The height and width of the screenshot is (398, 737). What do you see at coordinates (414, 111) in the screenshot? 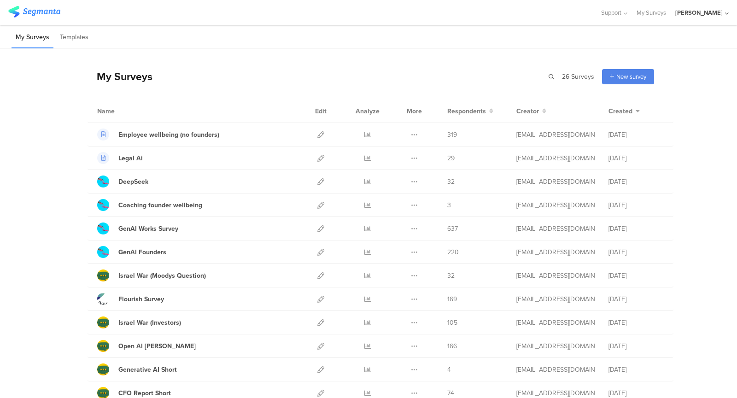
I see `div: More` at bounding box center [414, 111].